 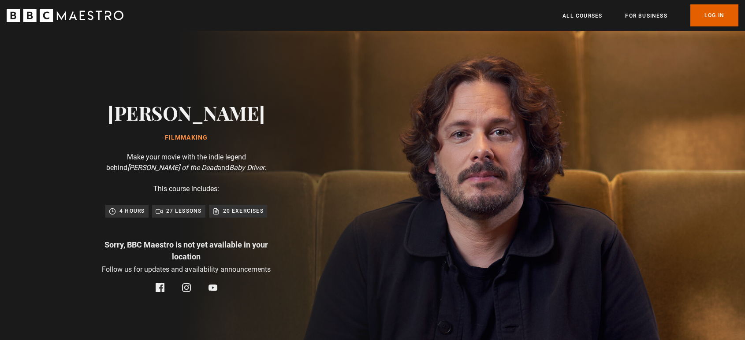 What do you see at coordinates (186, 163) in the screenshot?
I see `p: Make your movie with the indie legend behind and .` at bounding box center [186, 163].